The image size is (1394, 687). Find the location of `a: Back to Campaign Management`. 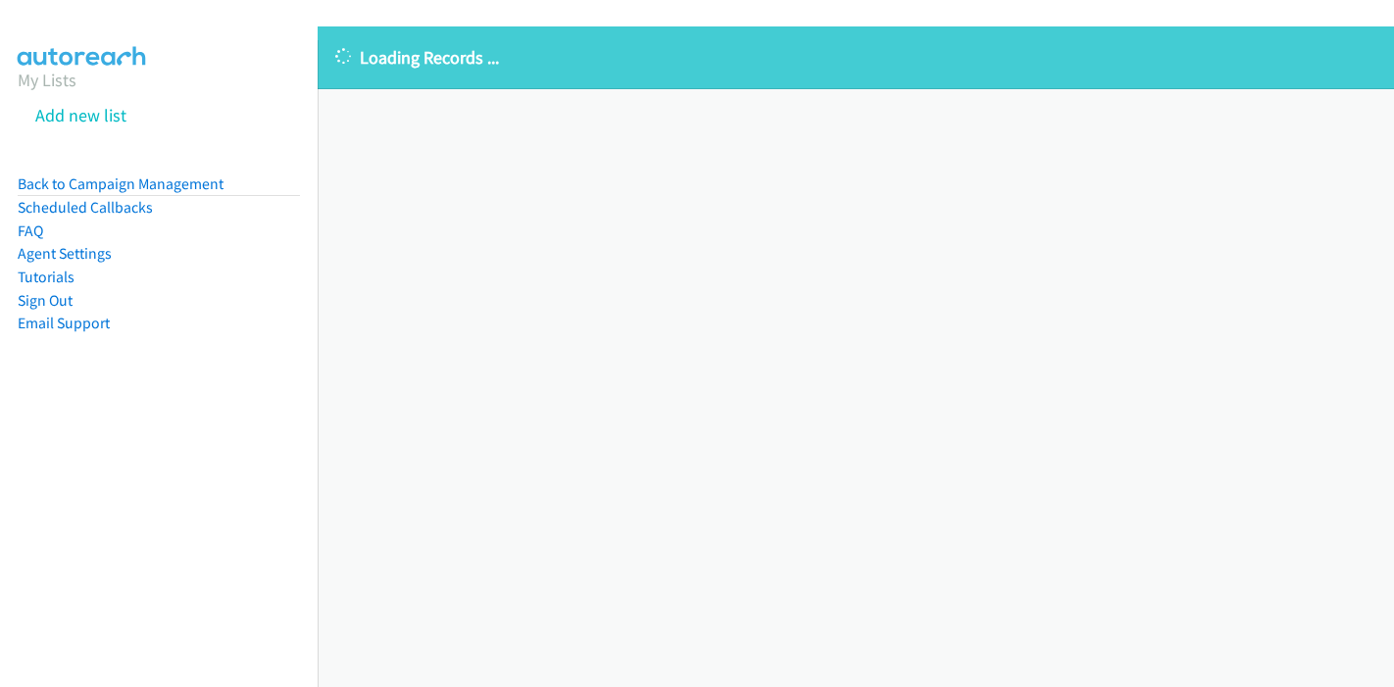

a: Back to Campaign Management is located at coordinates (121, 183).